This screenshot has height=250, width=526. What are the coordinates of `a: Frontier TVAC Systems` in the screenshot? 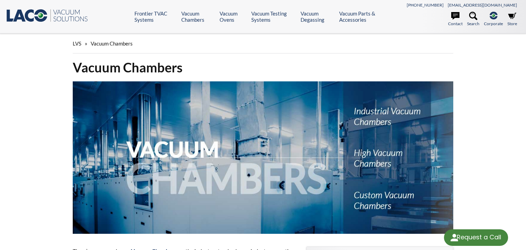 It's located at (155, 17).